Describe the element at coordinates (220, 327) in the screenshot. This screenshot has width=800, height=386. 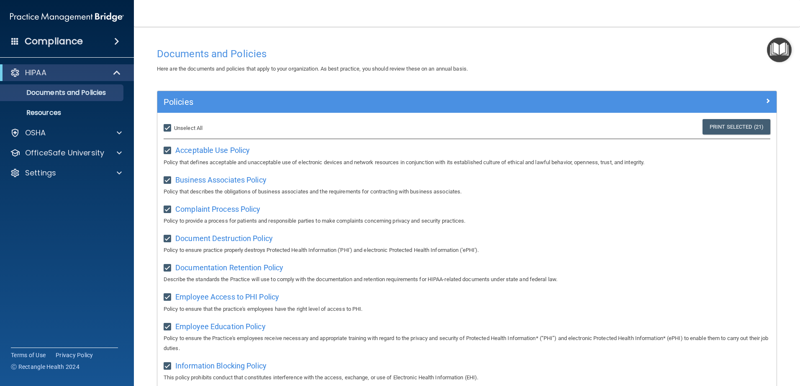
I see `span: Employee Education Policy` at that location.